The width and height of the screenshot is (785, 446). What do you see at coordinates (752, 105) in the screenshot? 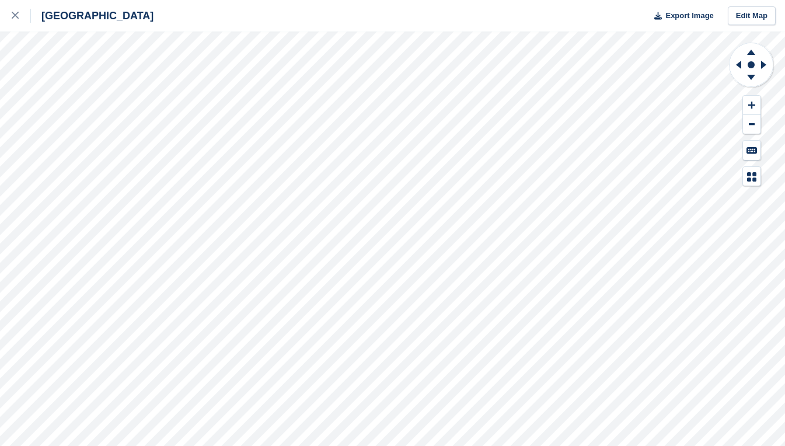
I see `button: Zoom In` at bounding box center [752, 105].